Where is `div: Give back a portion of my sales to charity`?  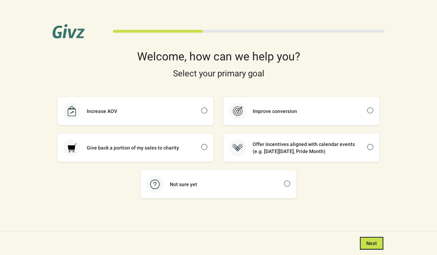
div: Give back a portion of my sales to charity is located at coordinates (133, 148).